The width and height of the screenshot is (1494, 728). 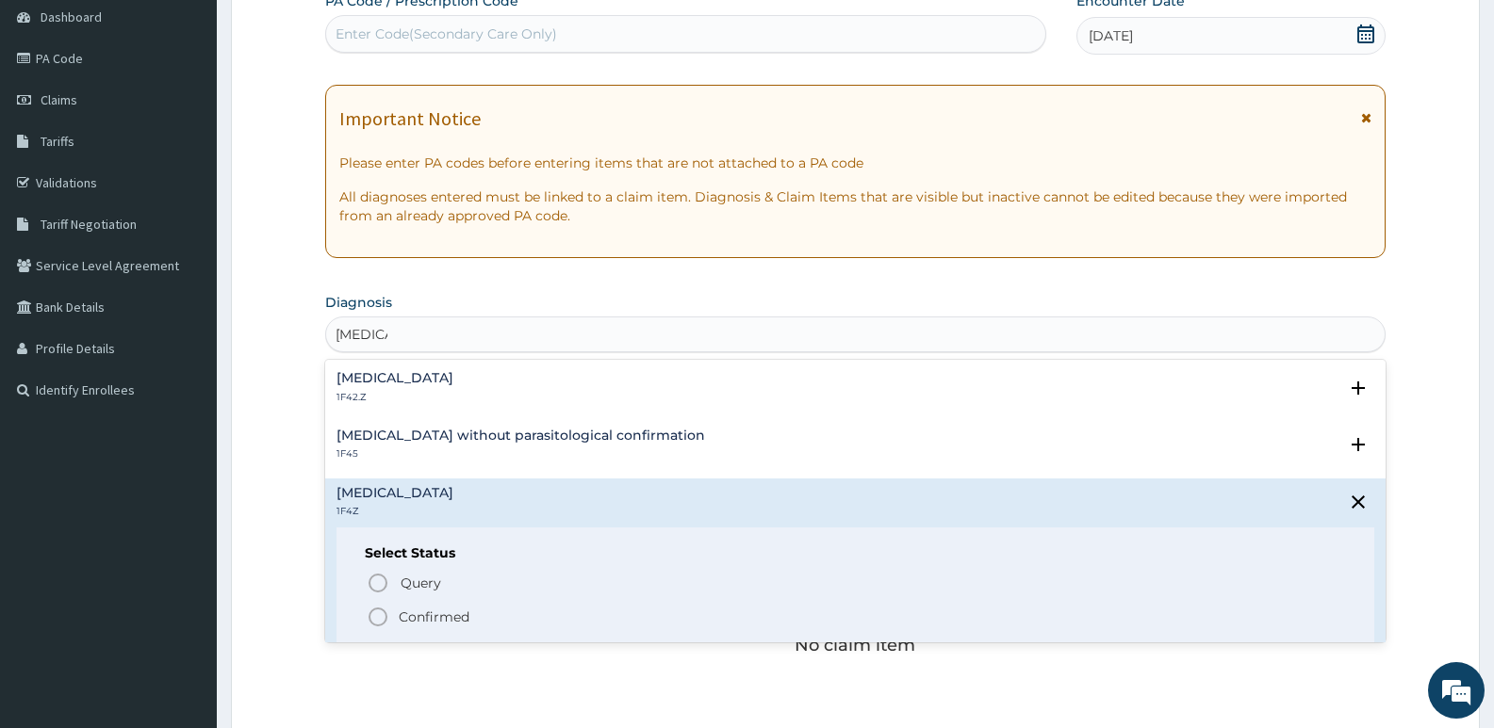 What do you see at coordinates (184, 548) in the screenshot?
I see `textarea: Type your message and hit 'Enter'` at bounding box center [184, 548].